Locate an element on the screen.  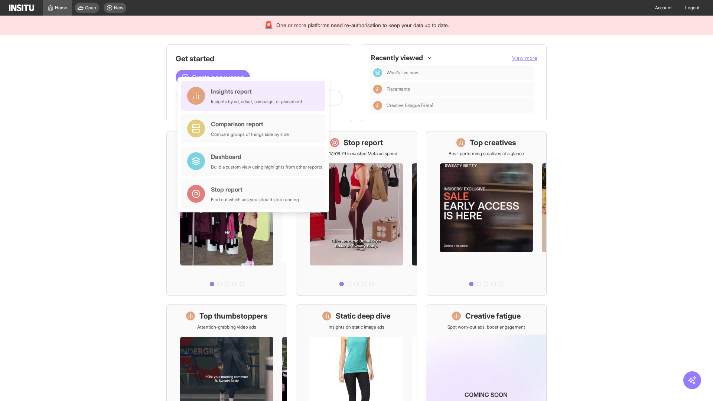
button: View more is located at coordinates (525, 58).